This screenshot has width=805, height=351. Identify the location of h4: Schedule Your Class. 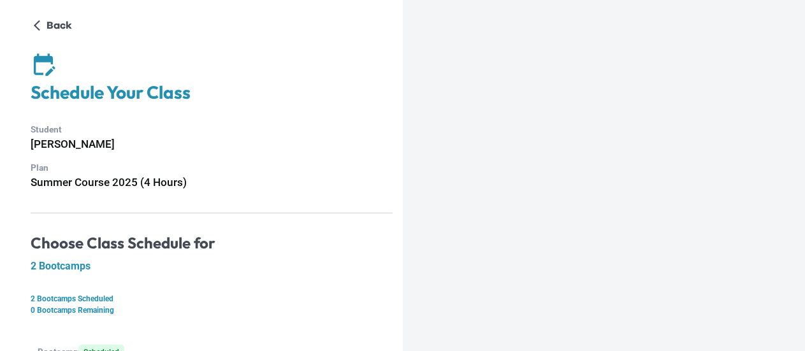
(212, 92).